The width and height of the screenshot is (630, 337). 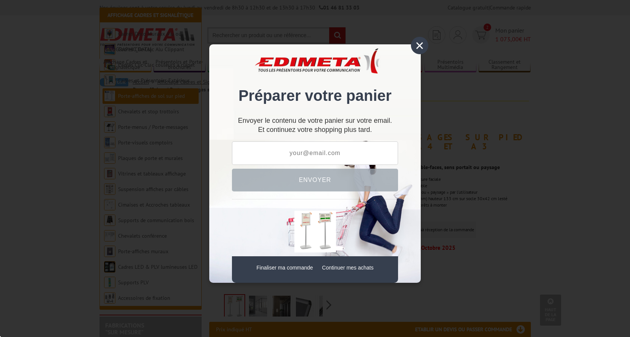 What do you see at coordinates (315, 153) in the screenshot?
I see `input: your@email.com` at bounding box center [315, 153].